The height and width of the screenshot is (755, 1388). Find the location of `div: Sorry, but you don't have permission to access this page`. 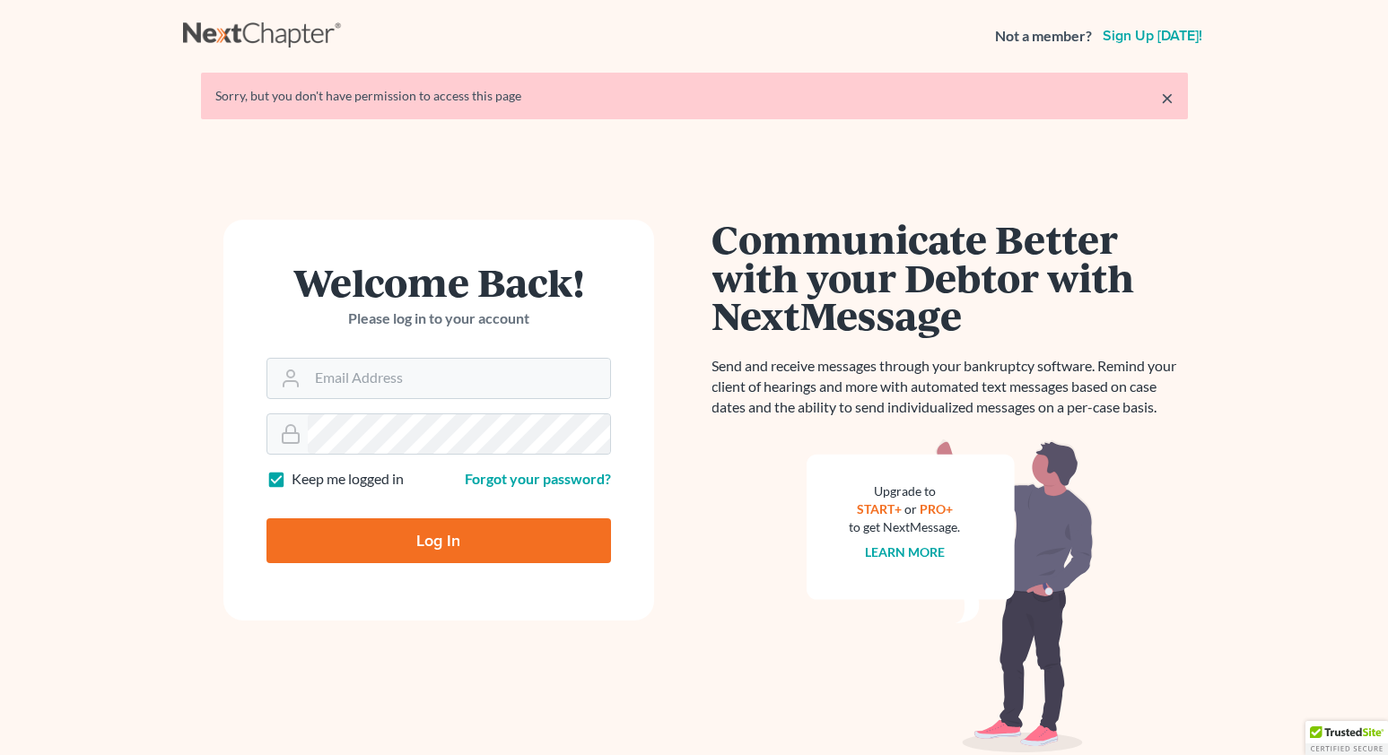

div: Sorry, but you don't have permission to access this page is located at coordinates (694, 96).